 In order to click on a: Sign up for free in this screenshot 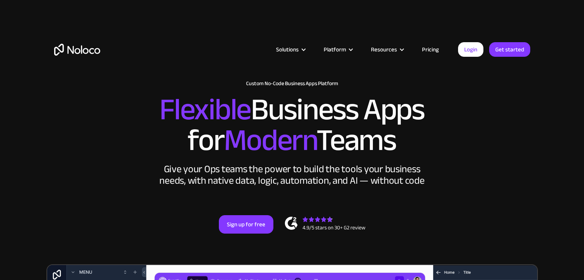, I will do `click(246, 225)`.